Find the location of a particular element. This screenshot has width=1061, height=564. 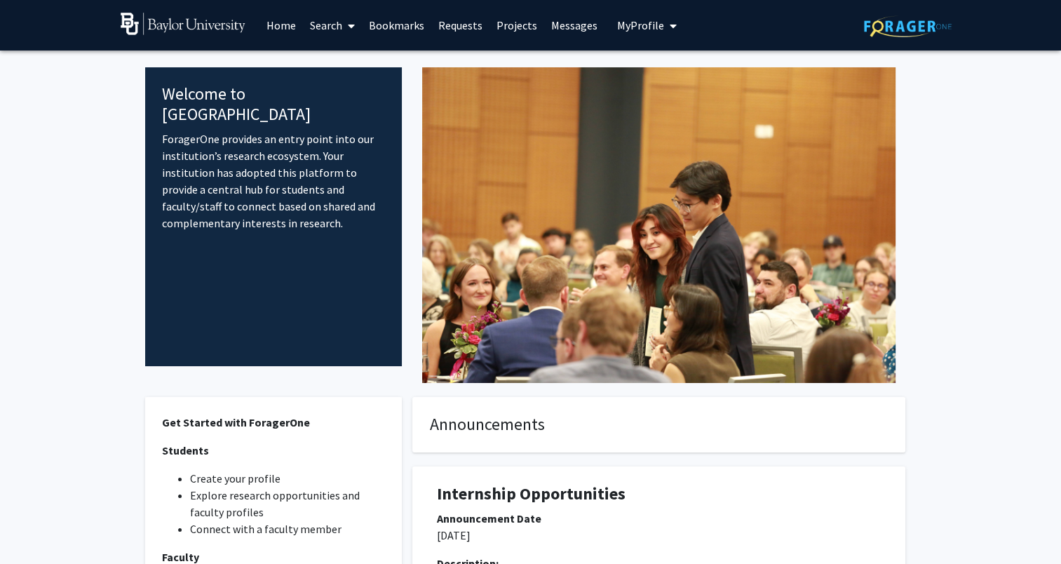

a: Search is located at coordinates (332, 25).